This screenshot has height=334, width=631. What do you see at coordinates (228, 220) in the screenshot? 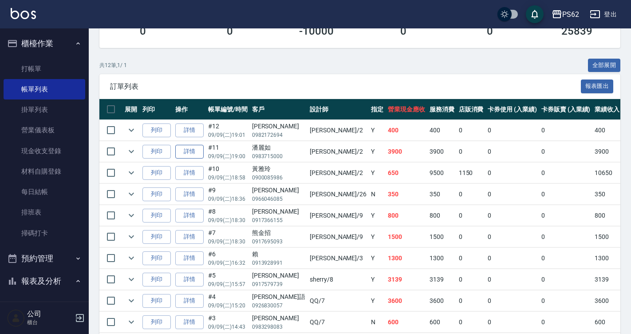
I see `p: 09/09 (二) 18:30` at bounding box center [228, 220].